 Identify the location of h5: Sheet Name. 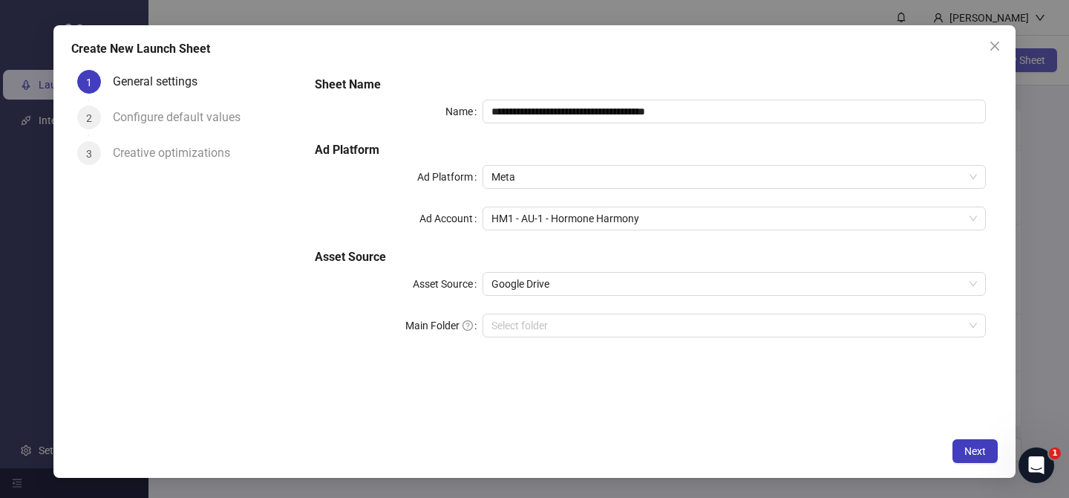
(651, 85).